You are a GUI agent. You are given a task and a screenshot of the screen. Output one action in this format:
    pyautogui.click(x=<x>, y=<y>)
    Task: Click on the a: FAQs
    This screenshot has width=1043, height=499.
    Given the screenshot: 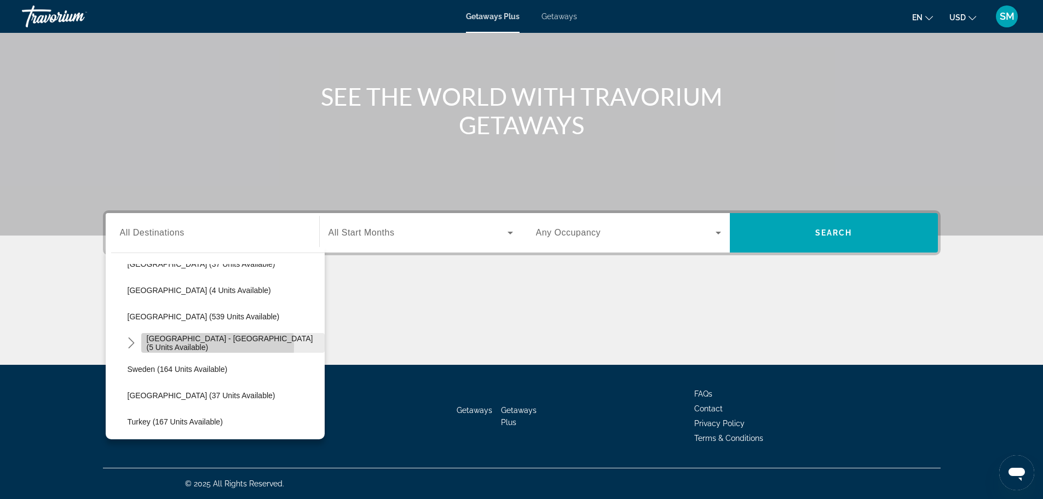 What is the action you would take?
    pyautogui.click(x=703, y=394)
    